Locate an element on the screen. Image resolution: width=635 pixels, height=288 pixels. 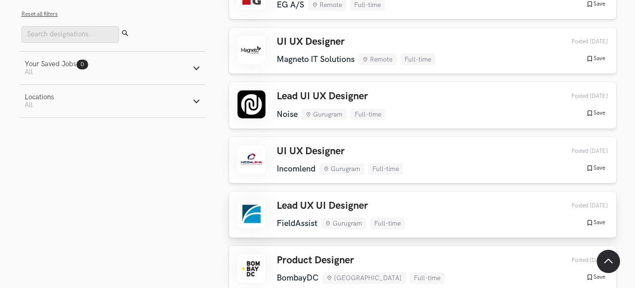
button: Your Saved Jobs0 All is located at coordinates (112, 68).